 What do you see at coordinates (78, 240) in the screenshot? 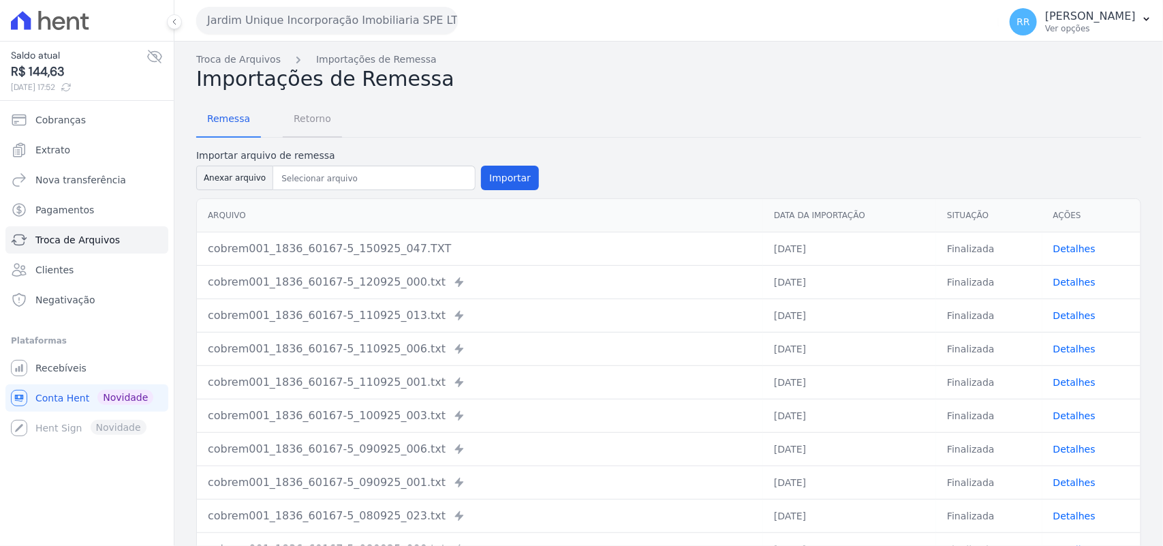
I see `span: Troca de Arquivos` at bounding box center [78, 240].